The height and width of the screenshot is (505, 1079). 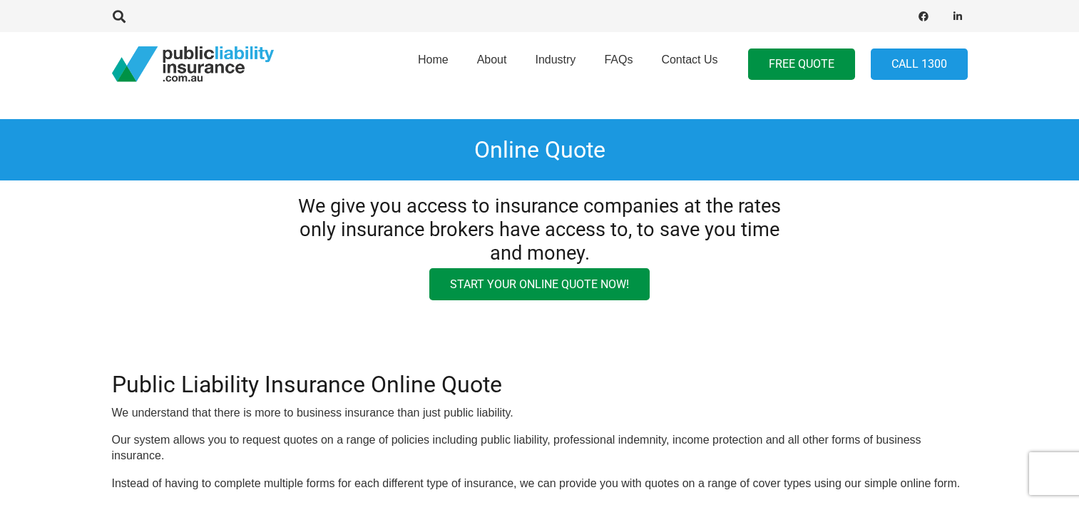 I want to click on a: Industry, so click(x=555, y=64).